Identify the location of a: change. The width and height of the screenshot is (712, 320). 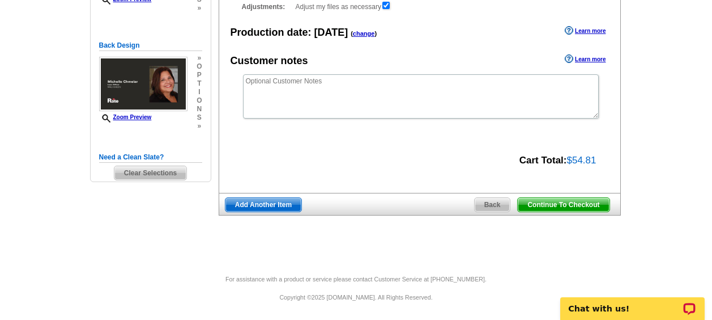
(364, 33).